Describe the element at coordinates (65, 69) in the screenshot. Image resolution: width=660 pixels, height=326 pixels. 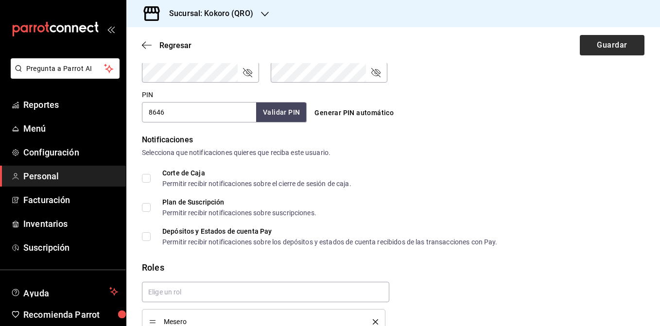
I see `span: Pregunta a Parrot AI` at that location.